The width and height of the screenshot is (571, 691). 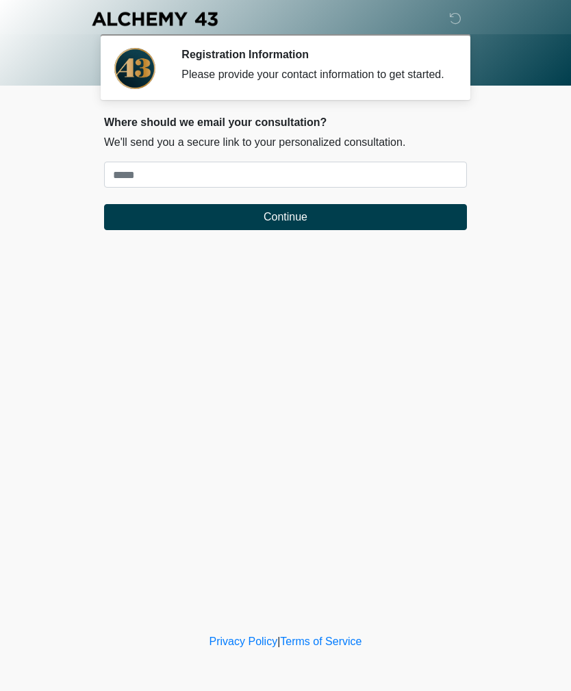 What do you see at coordinates (285, 142) in the screenshot?
I see `p: We'll send you a secure link to your personalized consultation.` at bounding box center [285, 142].